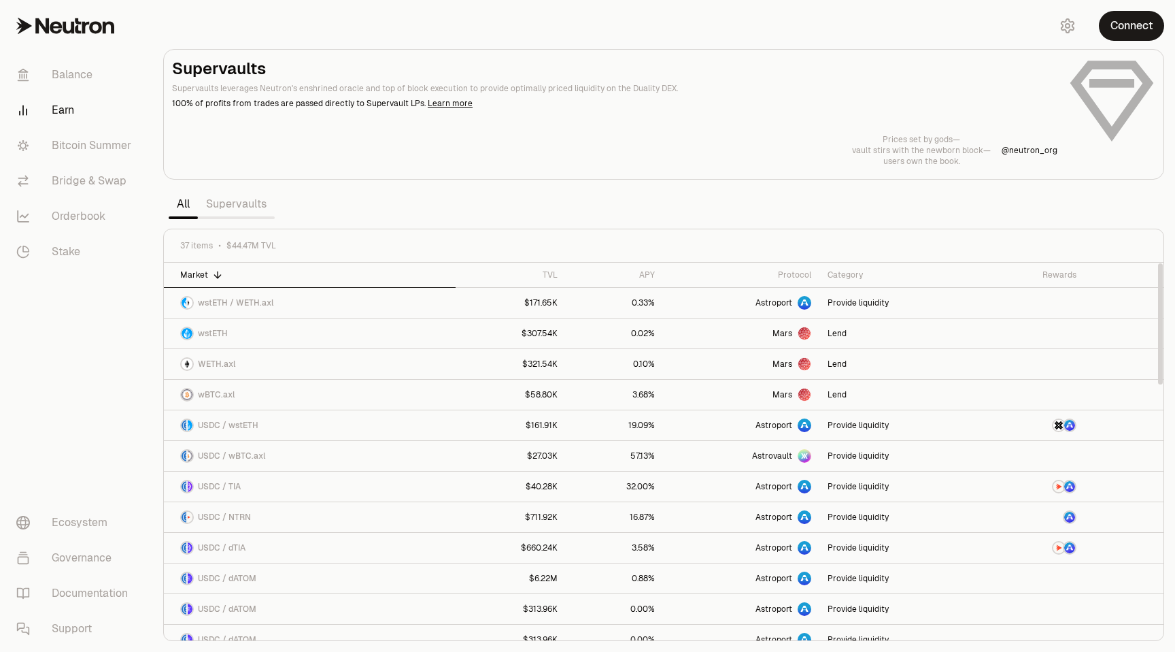 This screenshot has height=652, width=1175. I want to click on a: 0.00%, so click(614, 609).